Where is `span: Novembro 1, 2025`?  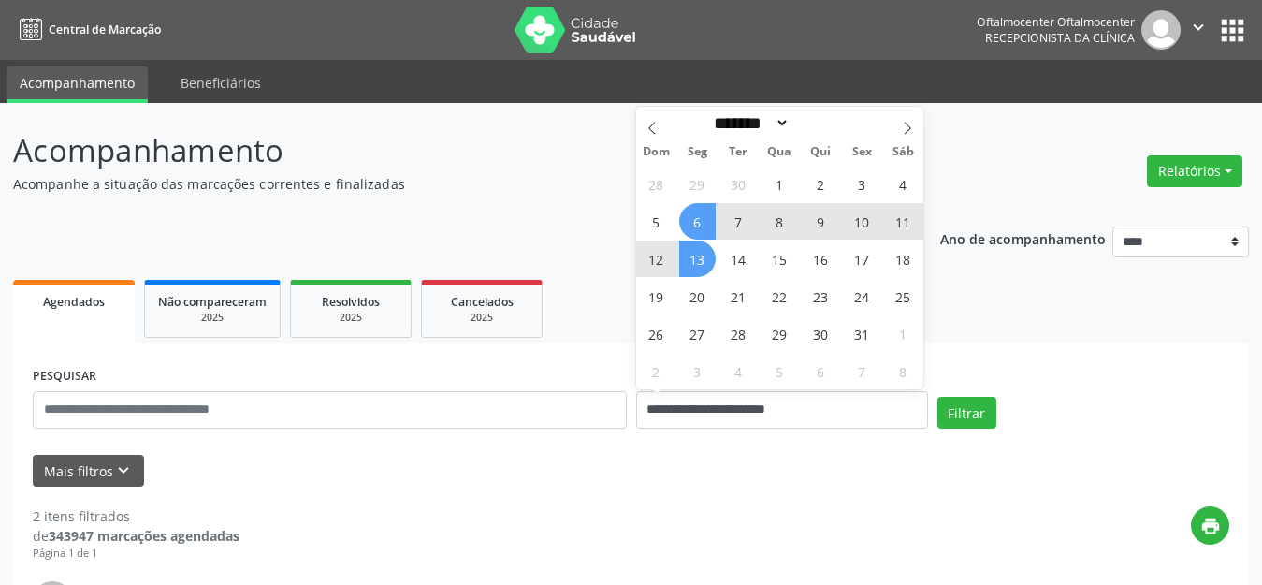
span: Novembro 1, 2025 is located at coordinates (903, 333).